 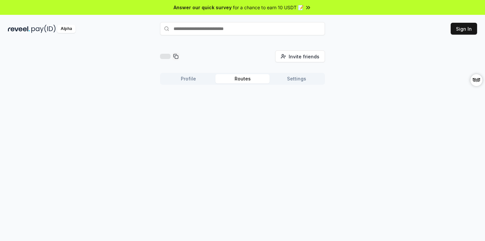 What do you see at coordinates (44, 29) in the screenshot?
I see `img: pay_id` at bounding box center [44, 29].